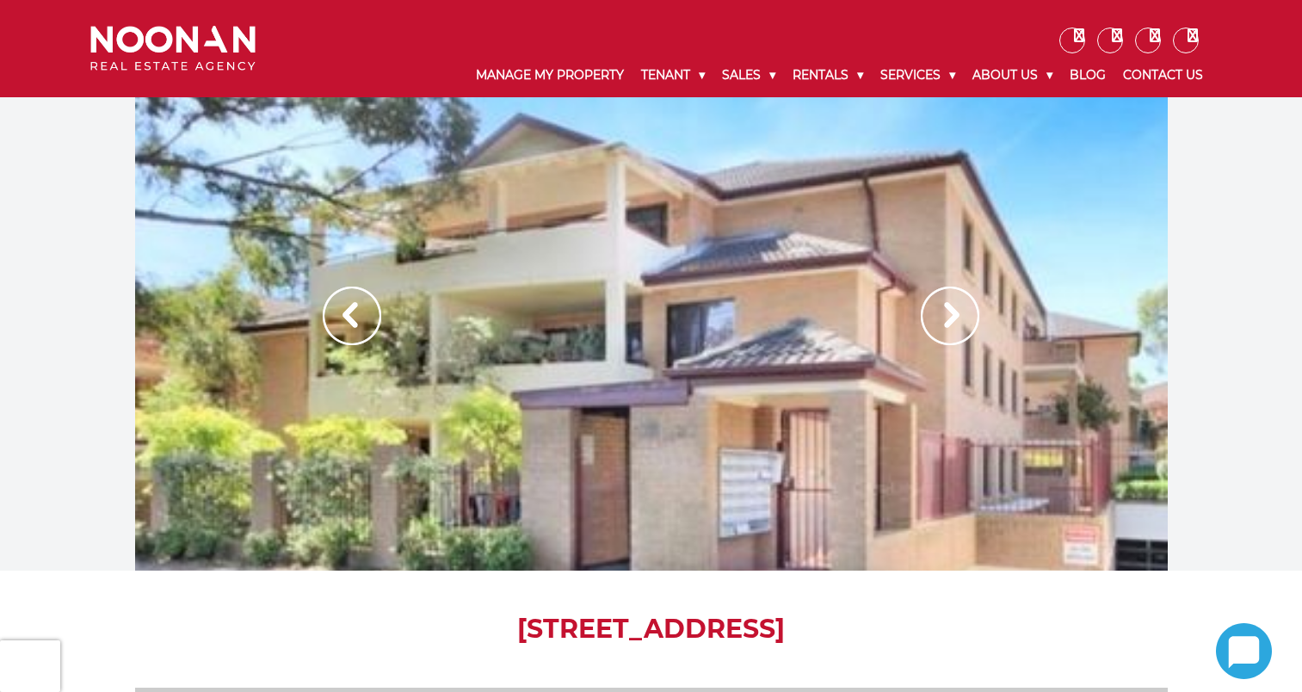 This screenshot has height=692, width=1302. What do you see at coordinates (673, 75) in the screenshot?
I see `a: Tenant` at bounding box center [673, 75].